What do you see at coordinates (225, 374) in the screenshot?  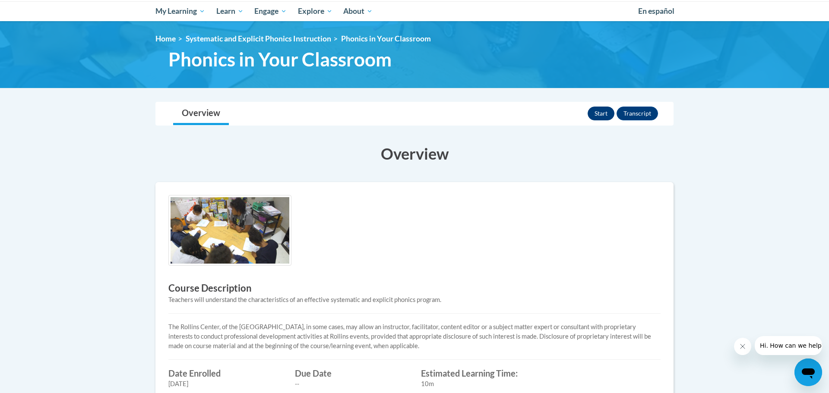 I see `label: Date Enrolled` at bounding box center [225, 374].